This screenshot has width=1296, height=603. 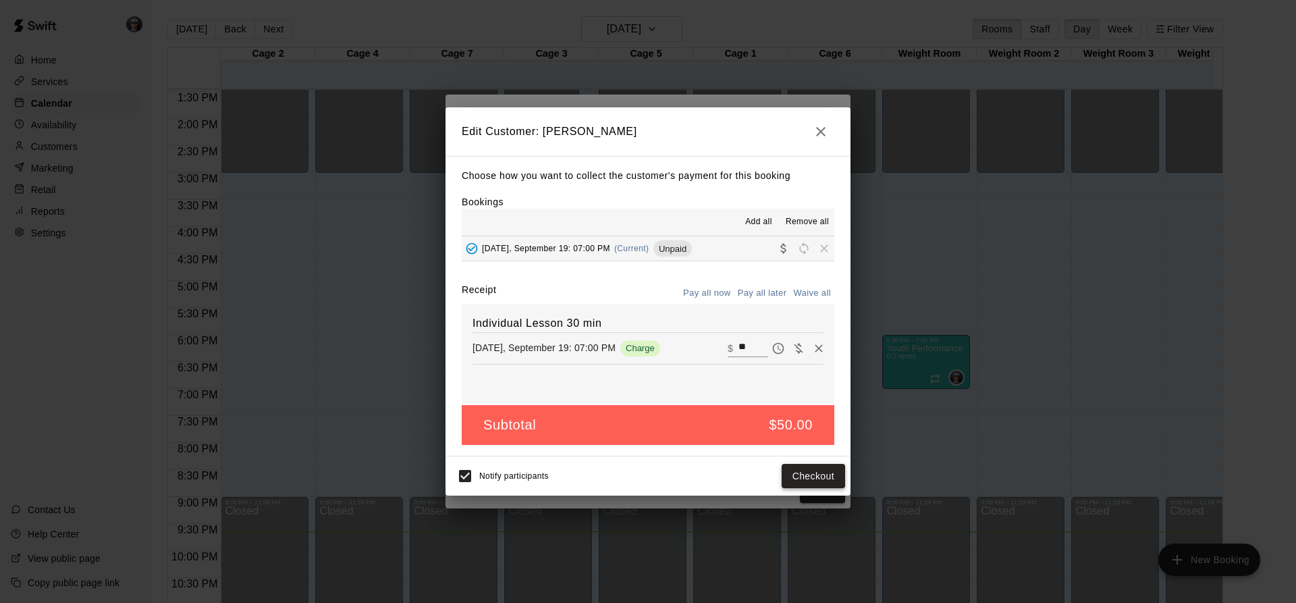 I want to click on h5: $50.00, so click(x=791, y=425).